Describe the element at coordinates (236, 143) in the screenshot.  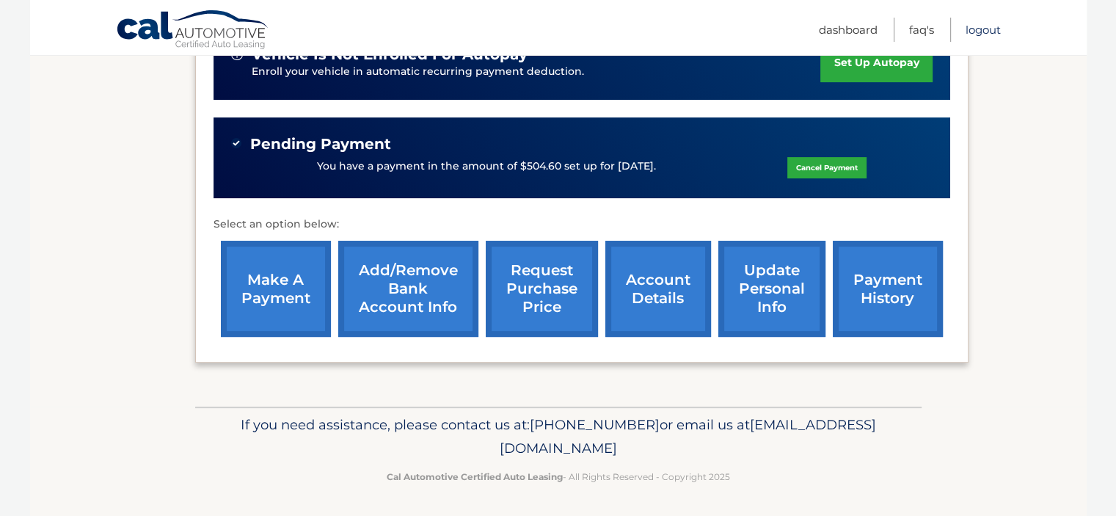
I see `img: check-green.svg` at that location.